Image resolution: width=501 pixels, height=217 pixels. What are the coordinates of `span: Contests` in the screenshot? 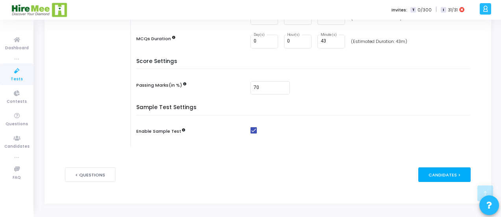 It's located at (17, 102).